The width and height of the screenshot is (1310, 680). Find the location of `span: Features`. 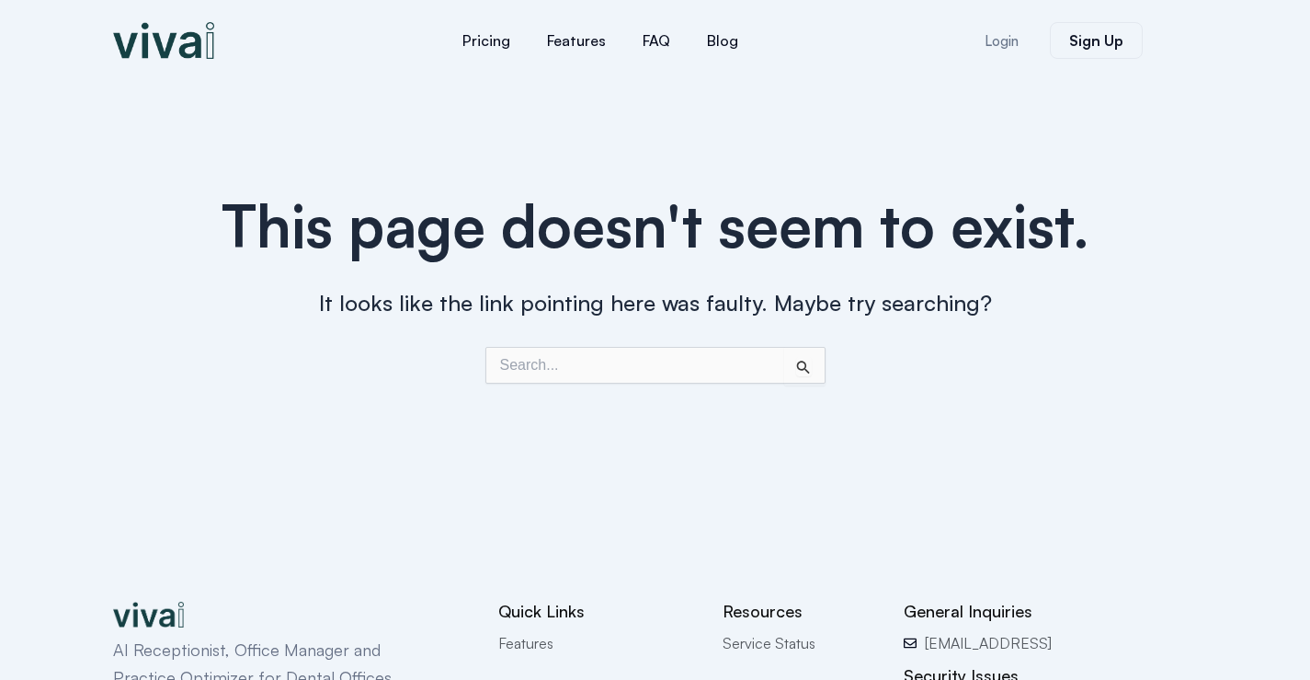

span: Features is located at coordinates (526, 643).